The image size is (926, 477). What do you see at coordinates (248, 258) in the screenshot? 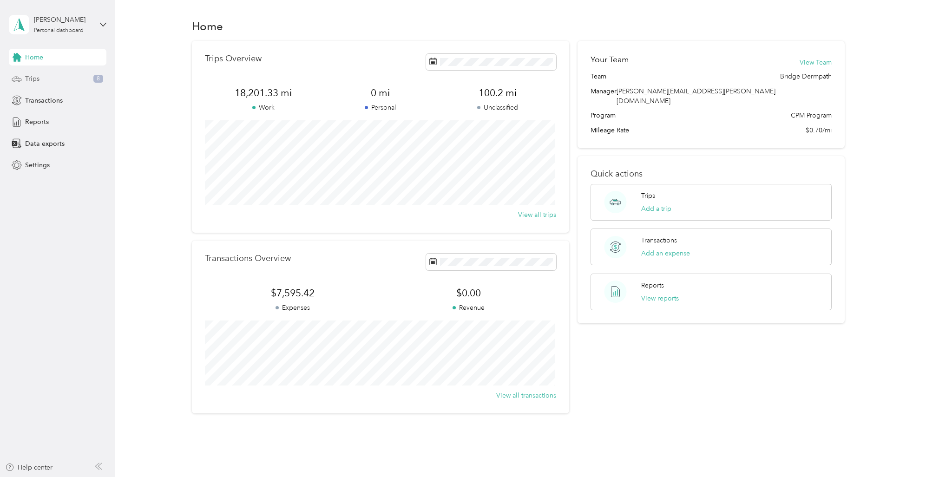
I see `p: Transactions Overview` at bounding box center [248, 258].